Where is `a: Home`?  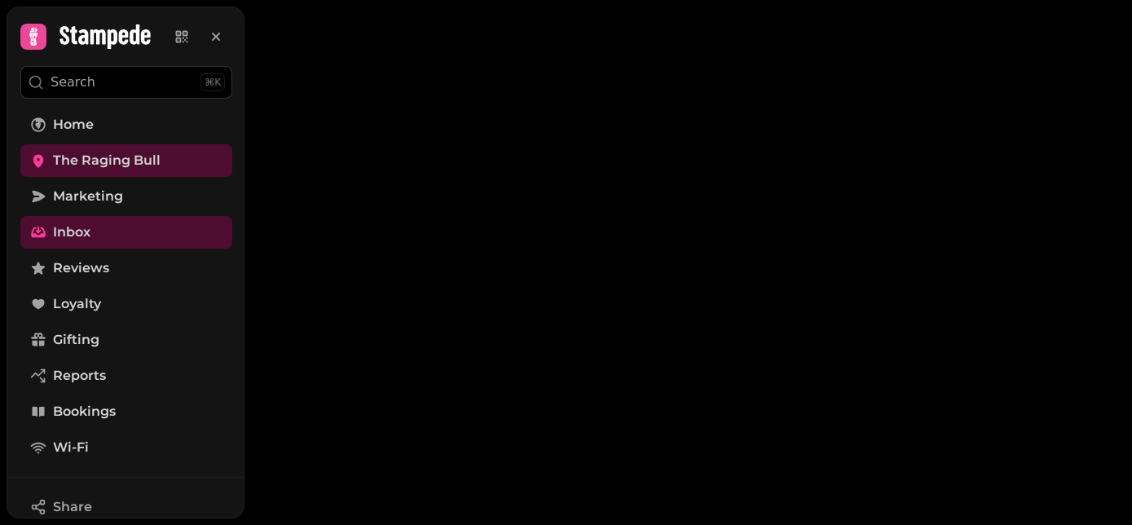
a: Home is located at coordinates (126, 125).